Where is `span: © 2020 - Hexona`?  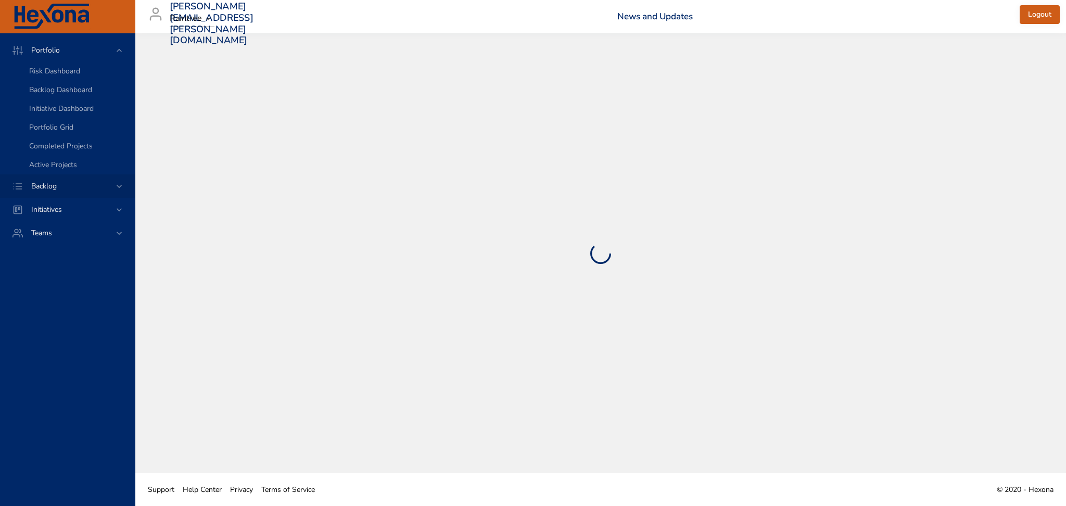
span: © 2020 - Hexona is located at coordinates (1025, 489).